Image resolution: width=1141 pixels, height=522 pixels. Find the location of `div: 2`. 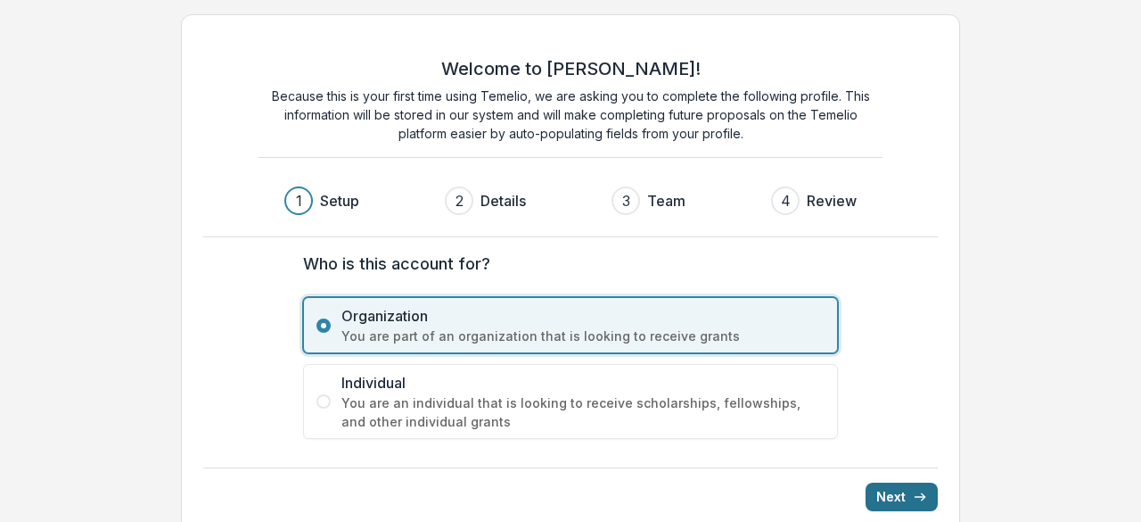

div: 2 is located at coordinates (459, 201).